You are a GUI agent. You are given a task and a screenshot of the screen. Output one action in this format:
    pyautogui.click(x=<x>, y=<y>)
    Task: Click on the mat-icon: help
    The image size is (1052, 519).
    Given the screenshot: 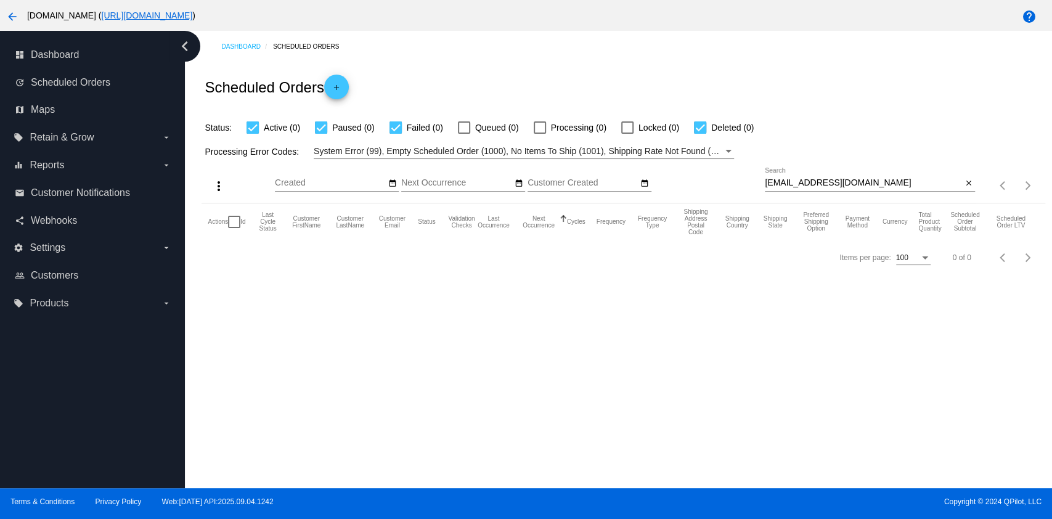 What is the action you would take?
    pyautogui.click(x=1029, y=17)
    